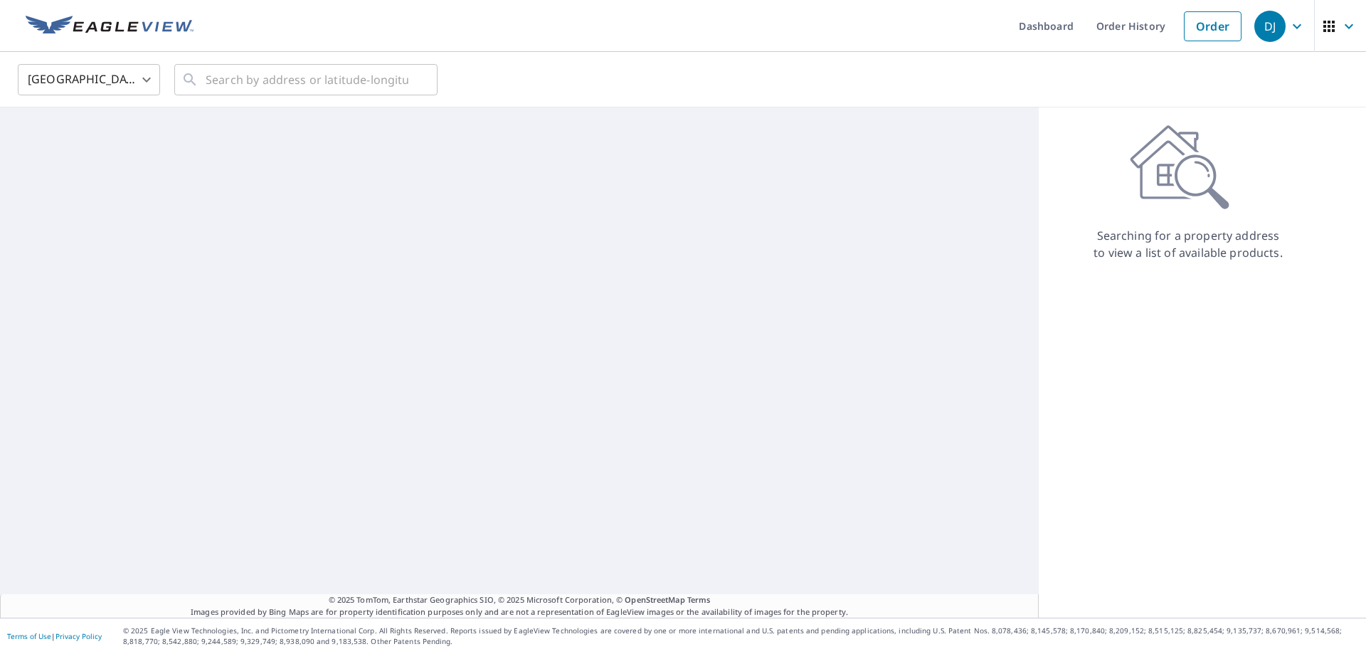 This screenshot has width=1366, height=654. Describe the element at coordinates (519, 600) in the screenshot. I see `span: © 2025 TomTom, Earthstar Geographics SIO, © 2025 Microsoft Corporation, ©` at that location.